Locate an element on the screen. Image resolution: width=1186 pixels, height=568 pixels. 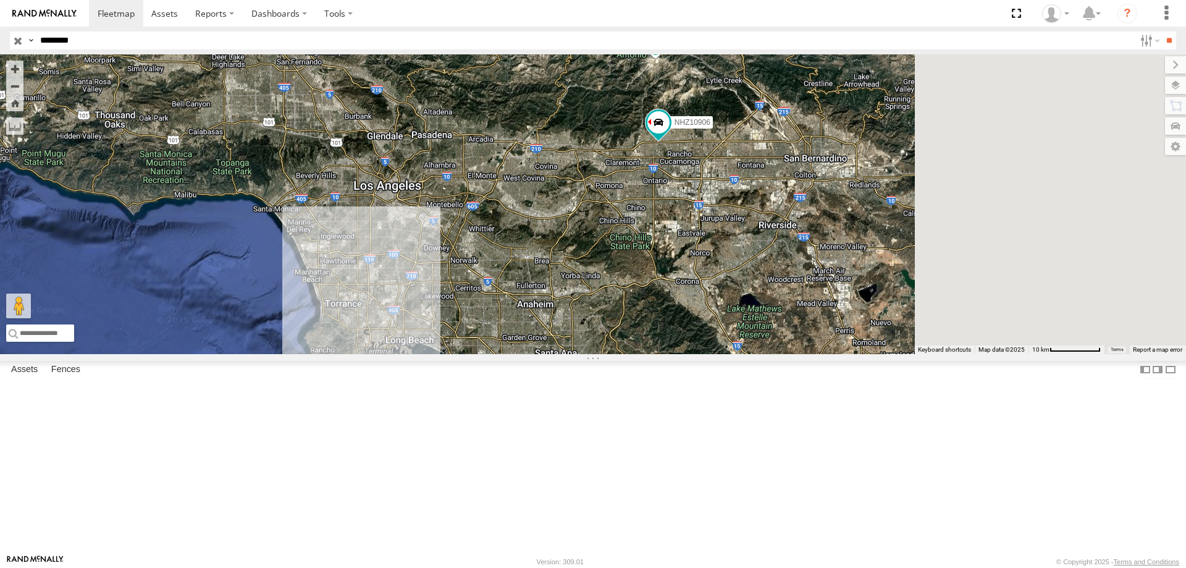
label: Search Filter Options is located at coordinates (1148, 40).